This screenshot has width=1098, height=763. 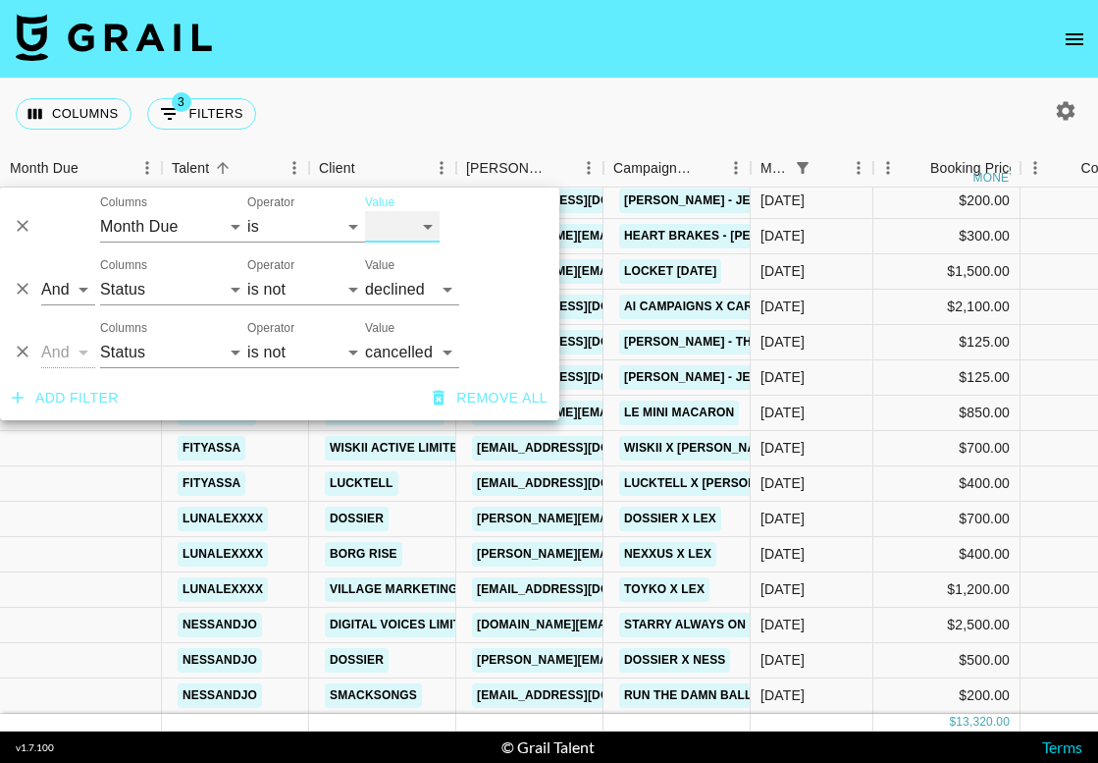 What do you see at coordinates (182, 102) in the screenshot?
I see `span: 3` at bounding box center [182, 102].